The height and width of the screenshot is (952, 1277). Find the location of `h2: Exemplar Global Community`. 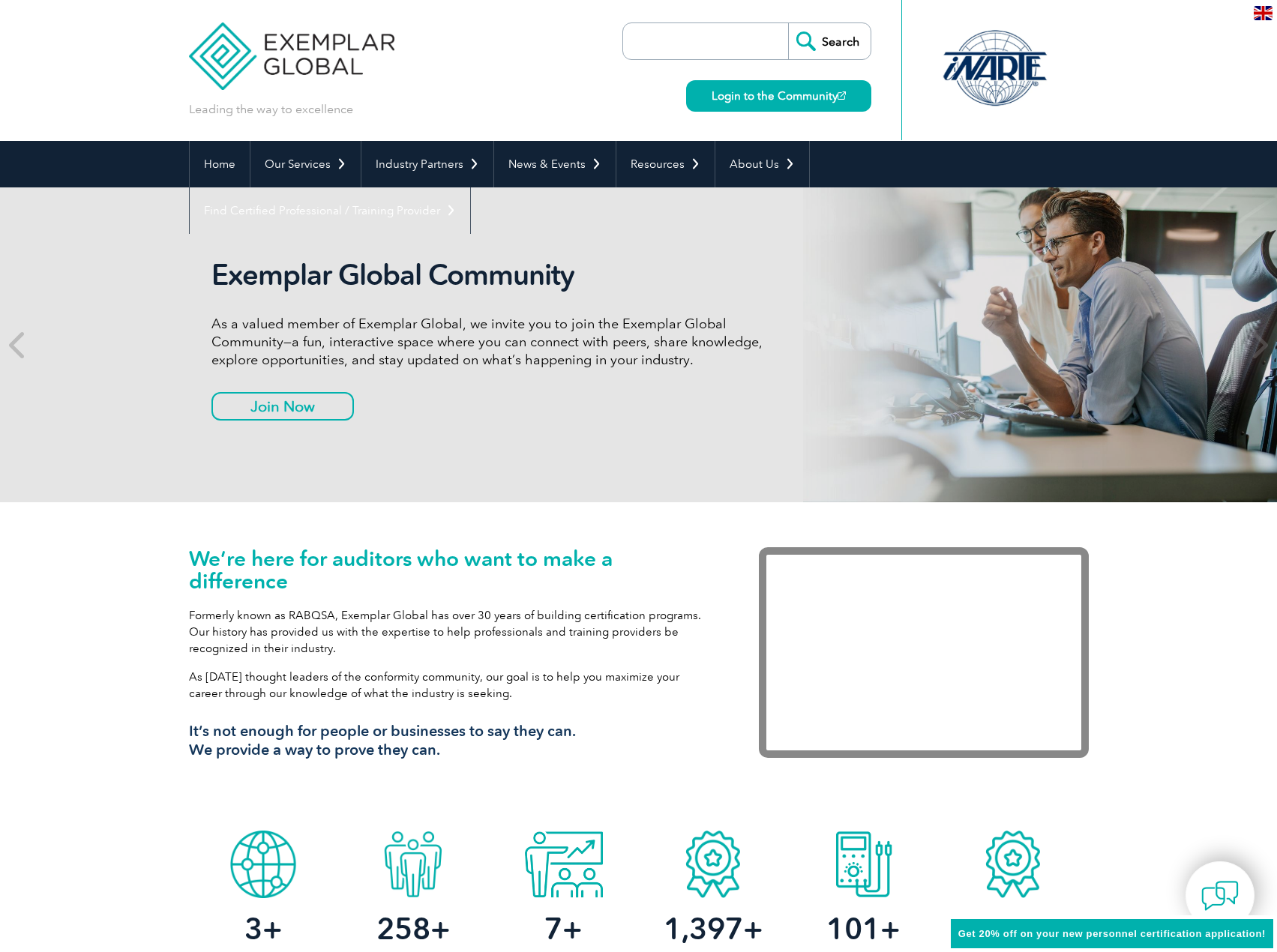

h2: Exemplar Global Community is located at coordinates (493, 275).